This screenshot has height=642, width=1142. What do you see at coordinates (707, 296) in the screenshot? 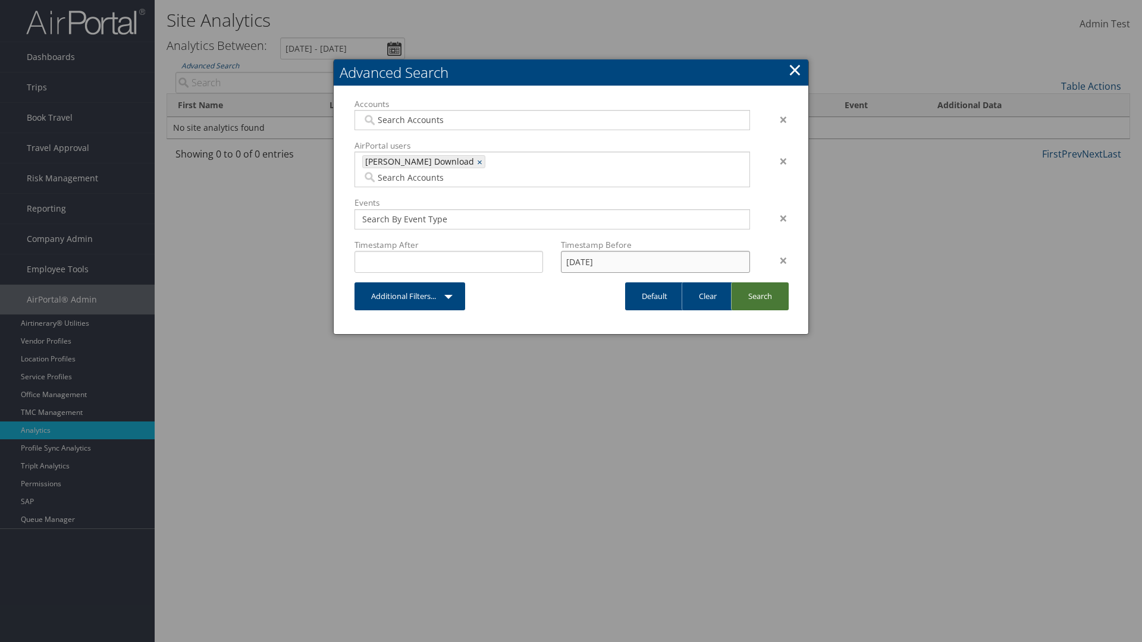
I see `a: Clear` at bounding box center [707, 296].